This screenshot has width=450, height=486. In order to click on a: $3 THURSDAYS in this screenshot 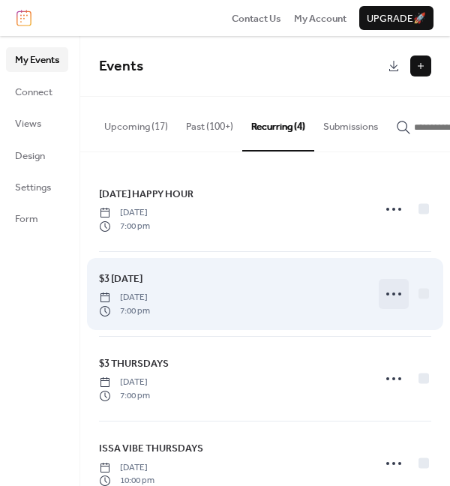, I will do `click(133, 364)`.